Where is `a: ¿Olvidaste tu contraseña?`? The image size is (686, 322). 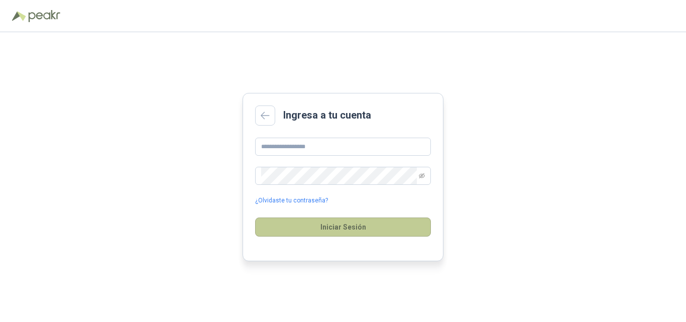
a: ¿Olvidaste tu contraseña? is located at coordinates (291, 200).